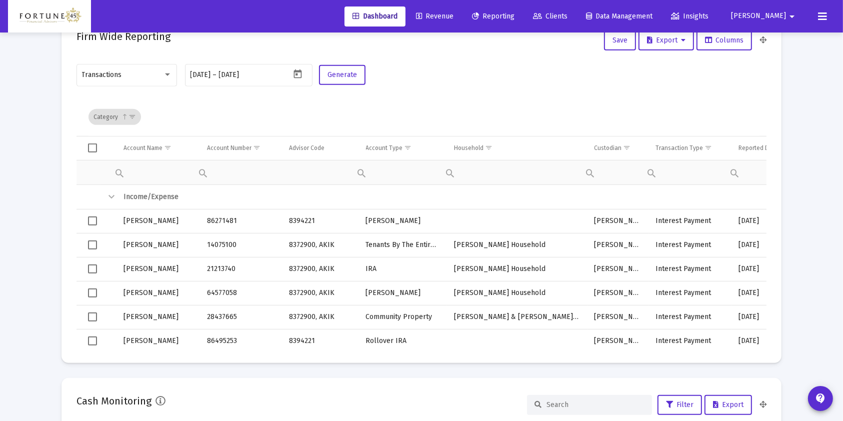  What do you see at coordinates (115, 117) in the screenshot?
I see `div: Category` at bounding box center [115, 117].